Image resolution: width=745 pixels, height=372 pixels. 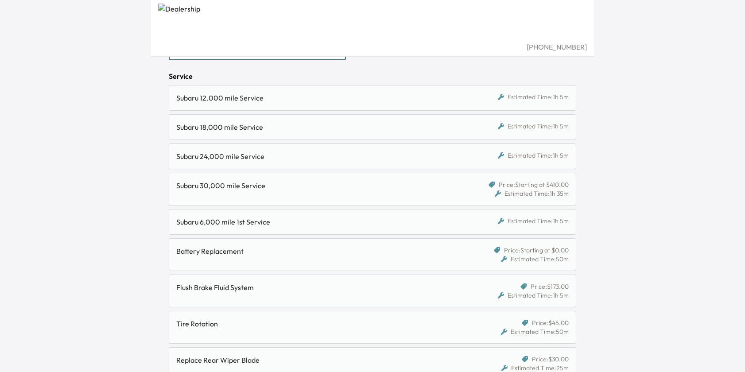 I want to click on span: Price: $173.00, so click(x=550, y=287).